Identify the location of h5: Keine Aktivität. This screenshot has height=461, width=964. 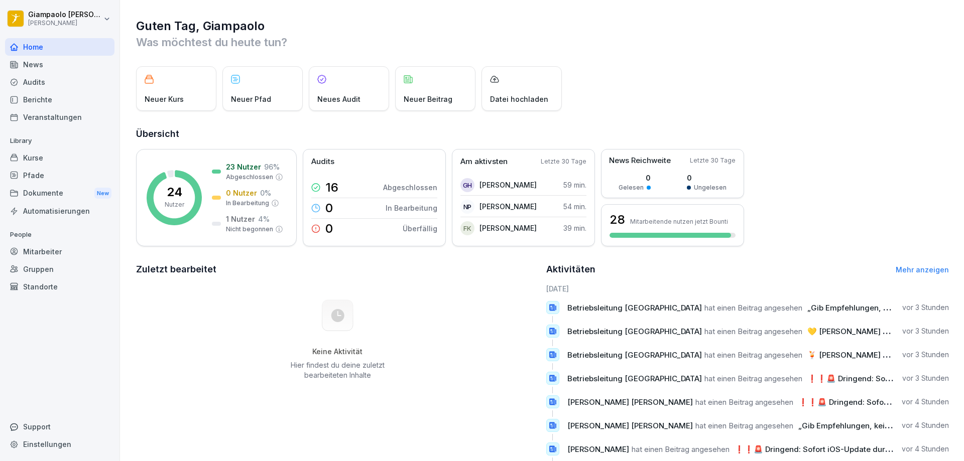
(337, 352).